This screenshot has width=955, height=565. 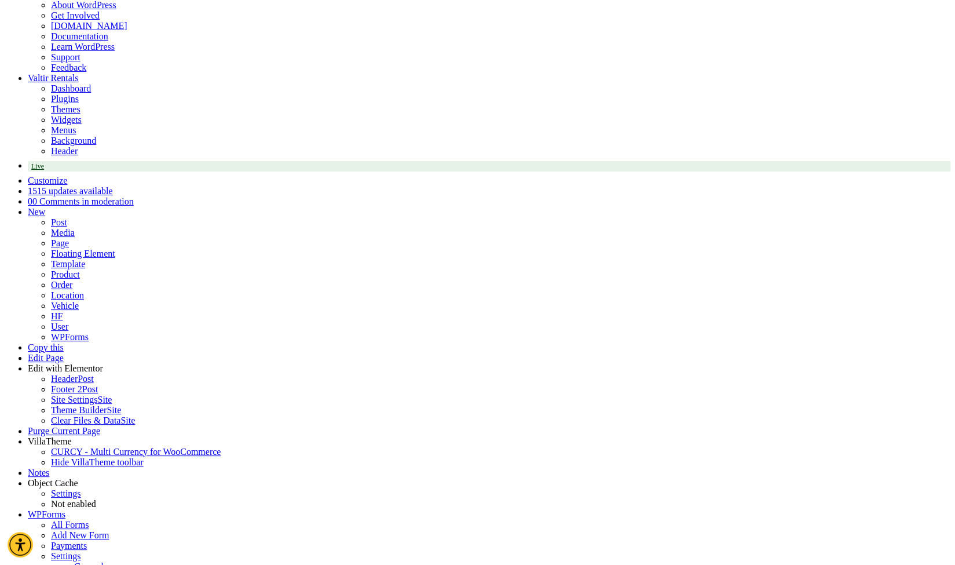 I want to click on a: Footer 2Post, so click(x=74, y=389).